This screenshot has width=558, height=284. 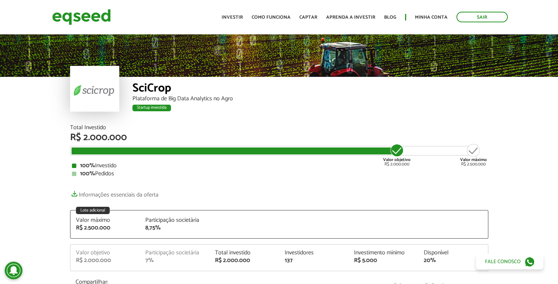 What do you see at coordinates (390, 17) in the screenshot?
I see `a: Blog` at bounding box center [390, 17].